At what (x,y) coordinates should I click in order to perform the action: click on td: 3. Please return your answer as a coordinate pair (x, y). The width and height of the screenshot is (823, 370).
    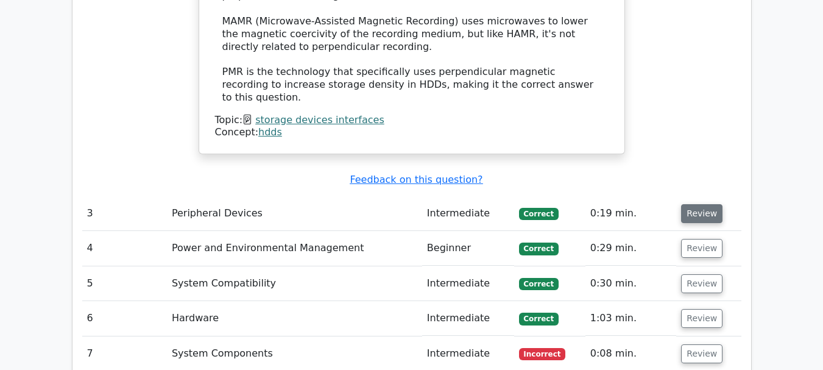
    Looking at the image, I should click on (124, 213).